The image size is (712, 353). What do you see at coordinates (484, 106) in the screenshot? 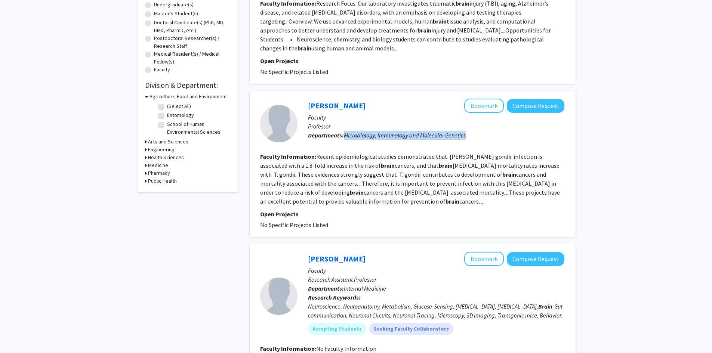
I see `button: Add Yasuhiro Suzuki to Bookmarks` at bounding box center [484, 106].